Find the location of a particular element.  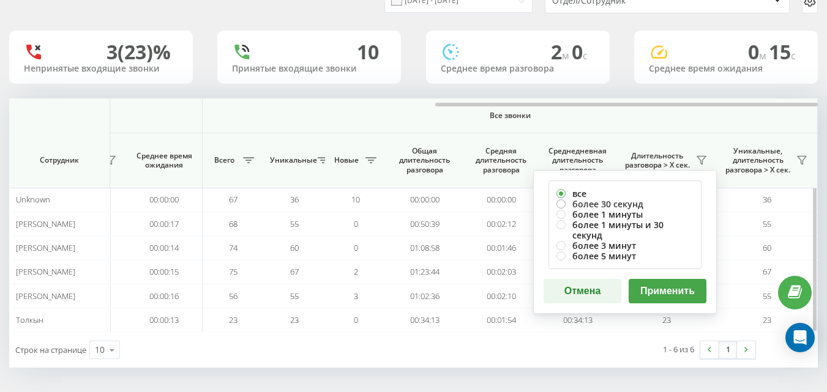

div: Среднее время ожидания is located at coordinates (726, 69).